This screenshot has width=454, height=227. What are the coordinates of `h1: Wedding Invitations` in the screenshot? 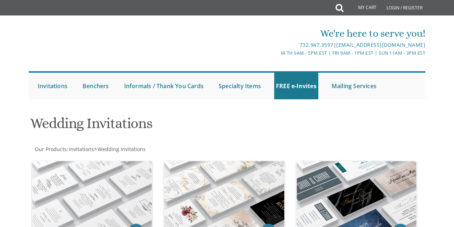 It's located at (160, 126).